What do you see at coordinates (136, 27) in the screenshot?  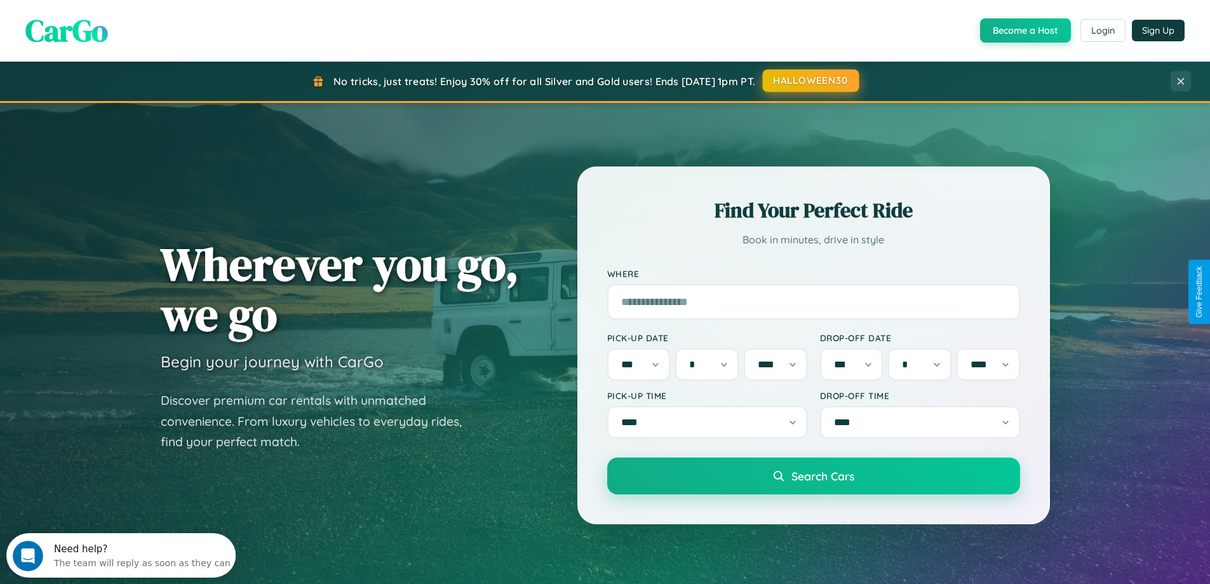 I see `div: The team will reply as soon as they can` at bounding box center [136, 27].